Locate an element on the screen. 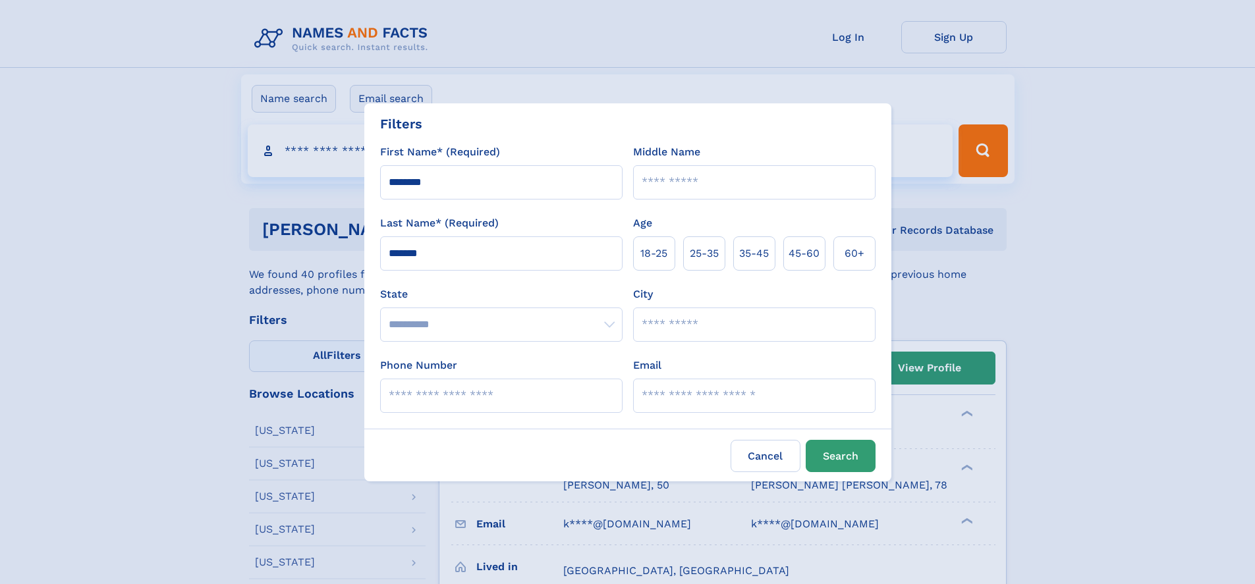  label: Phone Number is located at coordinates (418, 366).